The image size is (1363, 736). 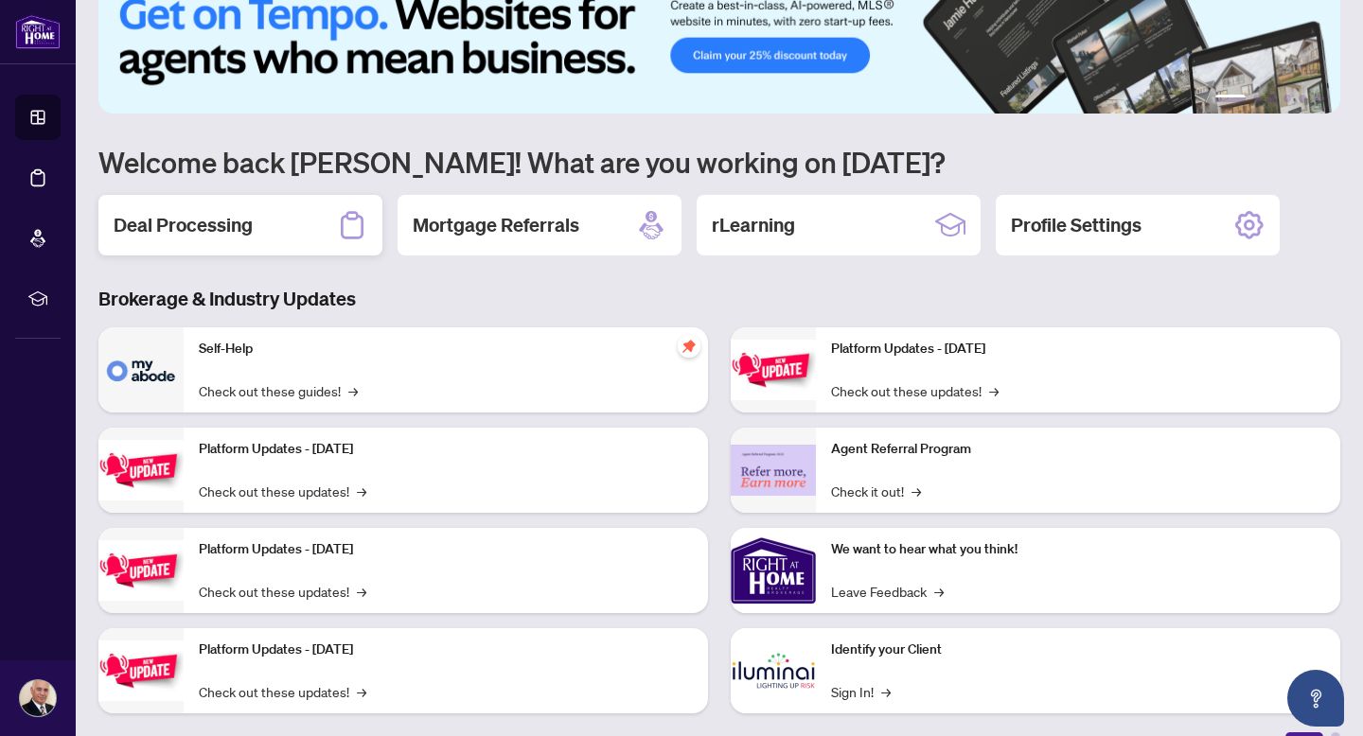 I want to click on p: Self-Help, so click(x=446, y=349).